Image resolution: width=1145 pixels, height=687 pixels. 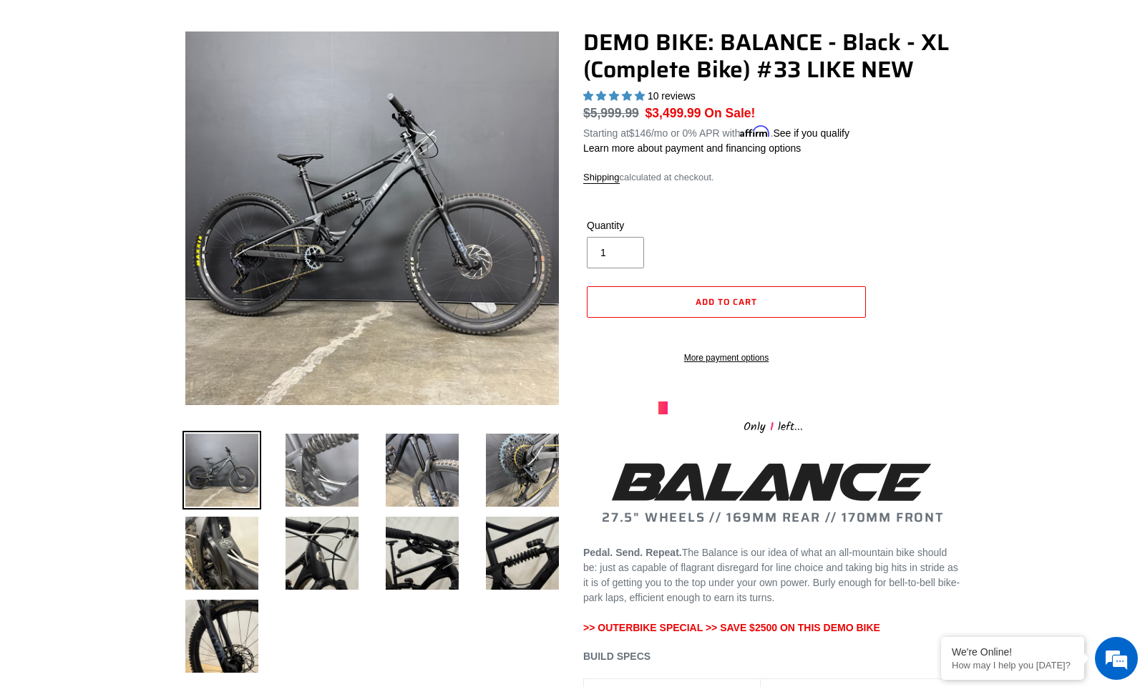 What do you see at coordinates (732, 628) in the screenshot?
I see `span: >> OUTERBIKE SPECIAL >> SAVE $2500 ON THIS DEMO BIKE` at bounding box center [732, 628].